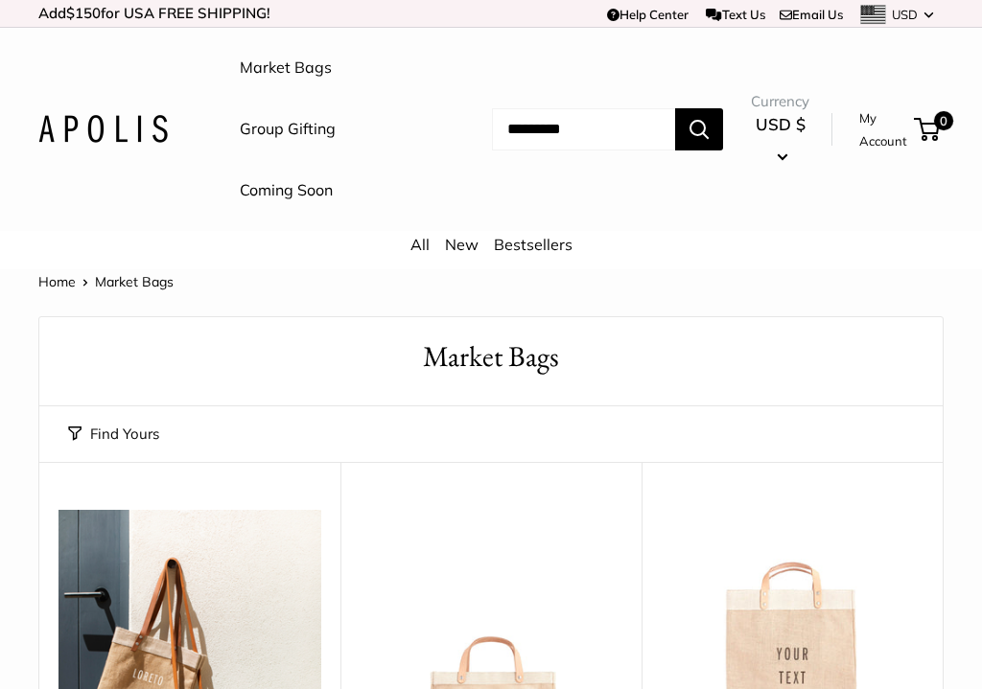 The image size is (982, 689). What do you see at coordinates (286, 68) in the screenshot?
I see `a: Market Bags` at bounding box center [286, 68].